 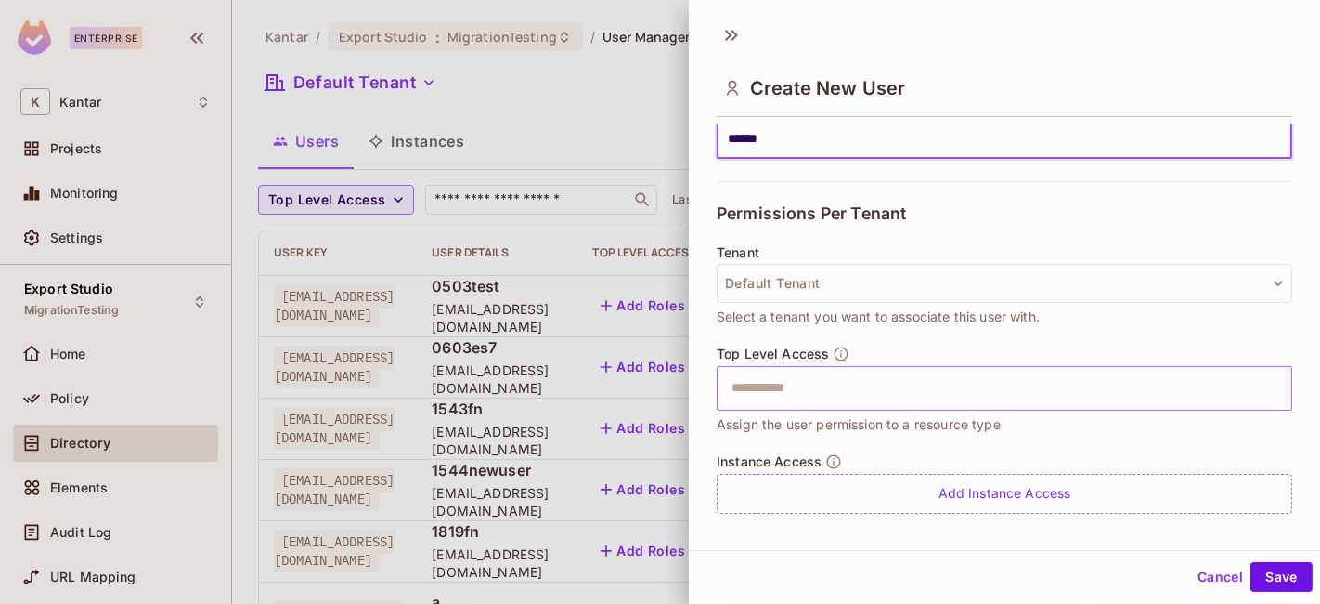 What do you see at coordinates (812, 214) in the screenshot?
I see `span: Permissions Per Tenant` at bounding box center [812, 214].